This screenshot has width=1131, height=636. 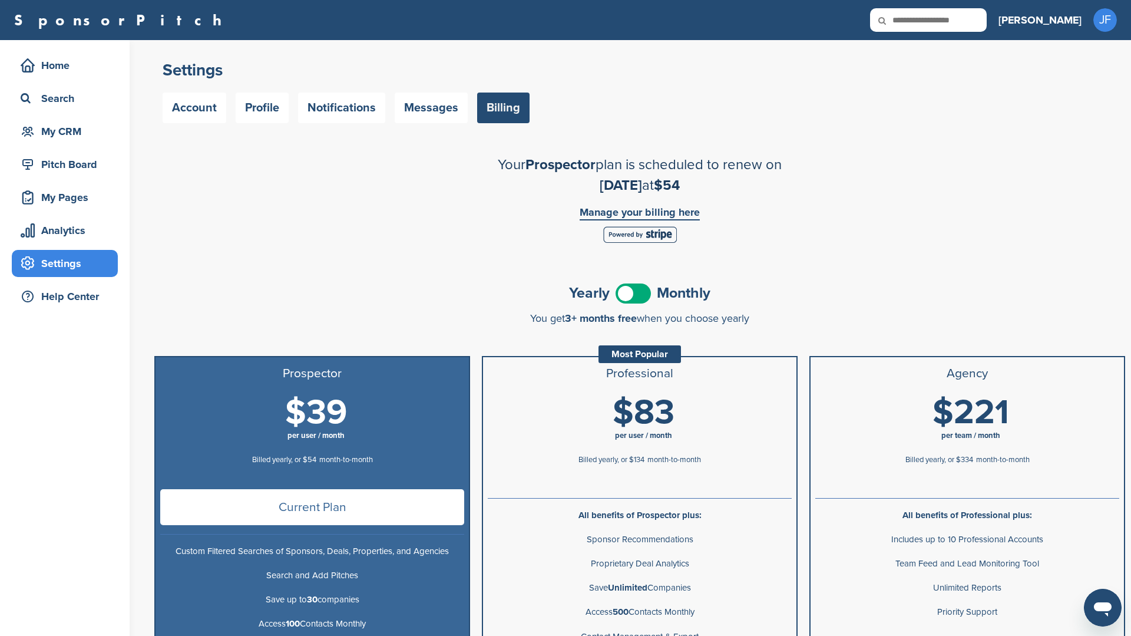 What do you see at coordinates (194, 108) in the screenshot?
I see `a: Account` at bounding box center [194, 108].